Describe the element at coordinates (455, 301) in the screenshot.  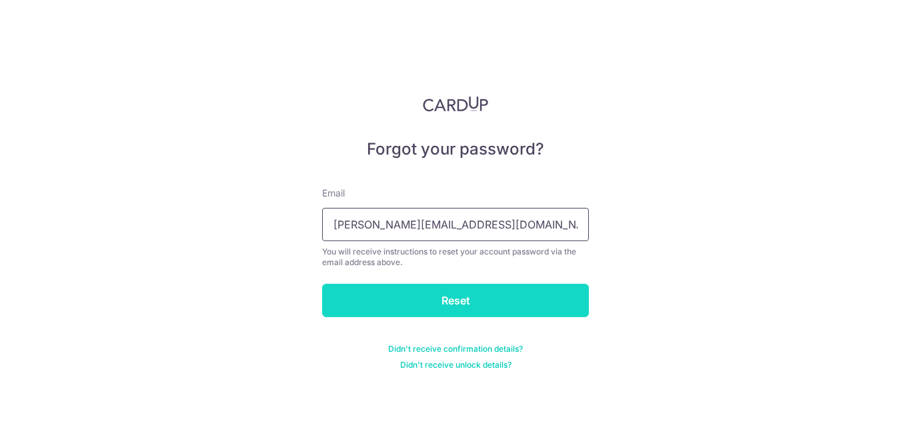
I see `input: Reset` at that location.